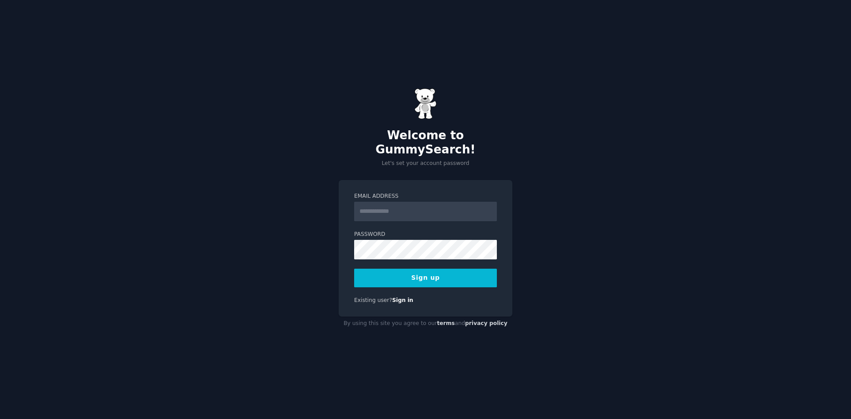 This screenshot has height=419, width=851. Describe the element at coordinates (426, 164) in the screenshot. I see `p: Let's set your account password` at that location.